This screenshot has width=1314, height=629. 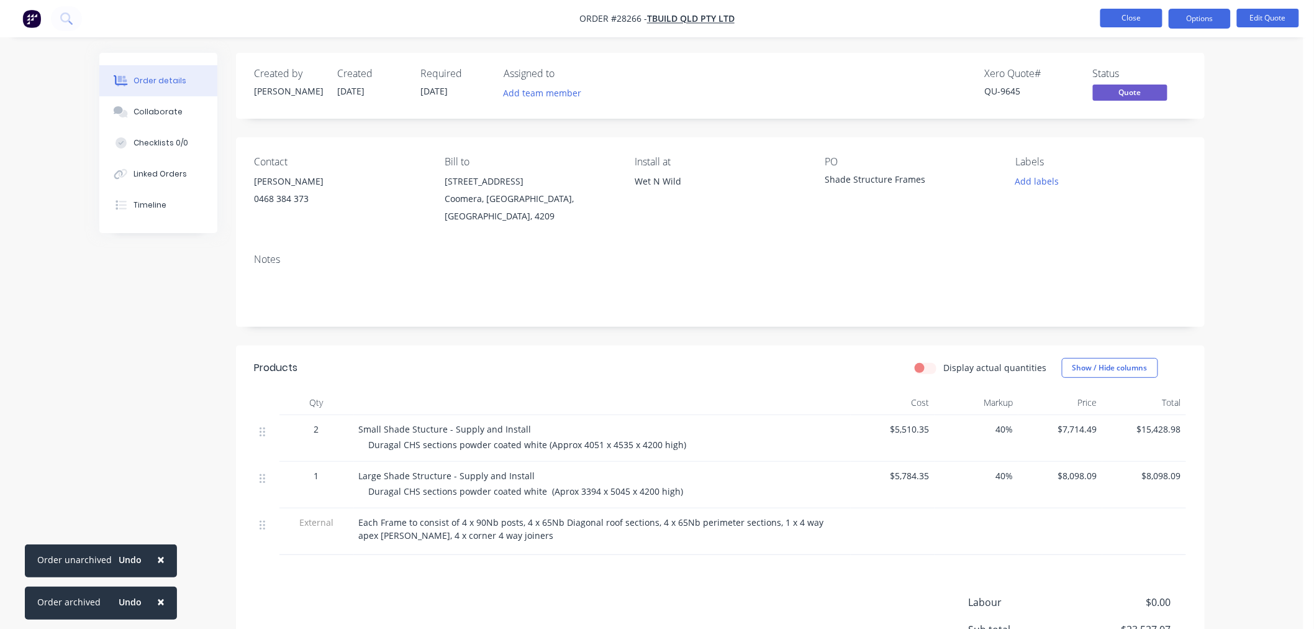 What do you see at coordinates (1037, 181) in the screenshot?
I see `button: Add labels` at bounding box center [1037, 181].